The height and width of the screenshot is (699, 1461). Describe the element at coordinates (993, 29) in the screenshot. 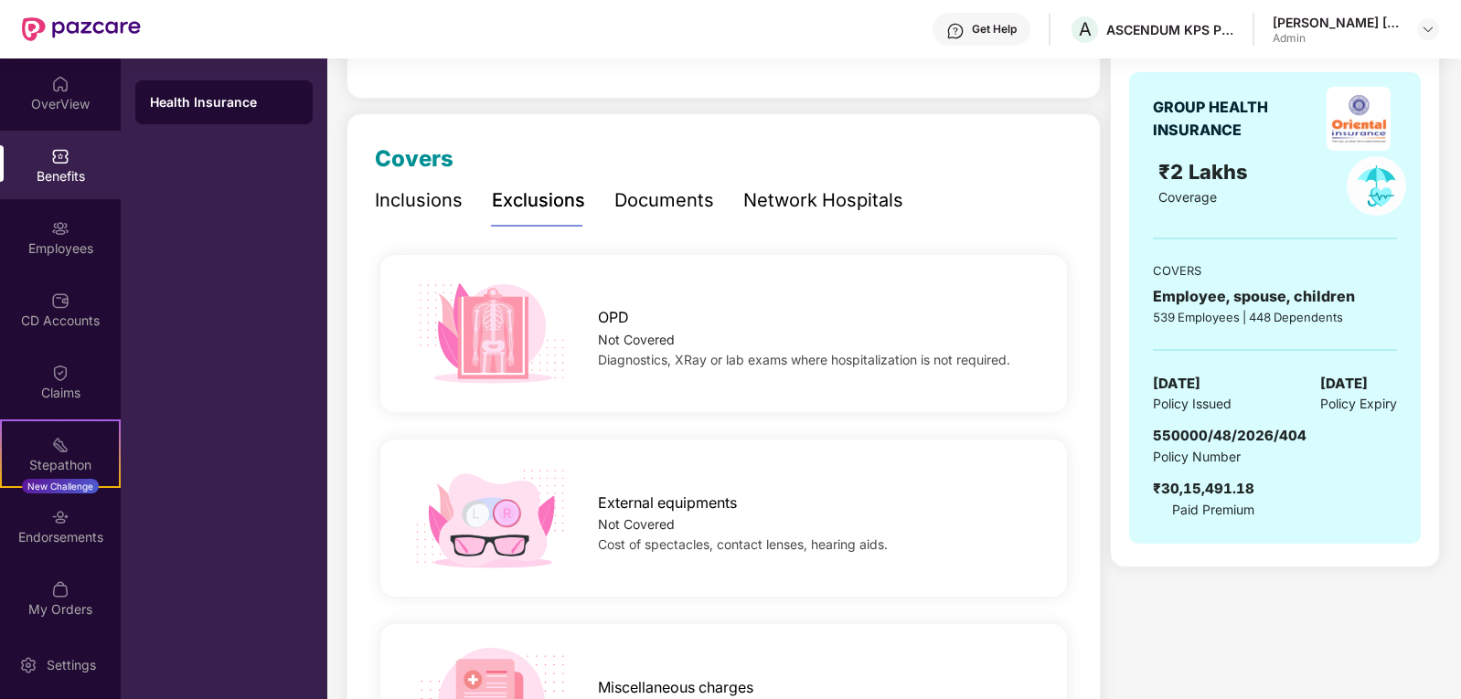

I see `div: Get Help` at that location.